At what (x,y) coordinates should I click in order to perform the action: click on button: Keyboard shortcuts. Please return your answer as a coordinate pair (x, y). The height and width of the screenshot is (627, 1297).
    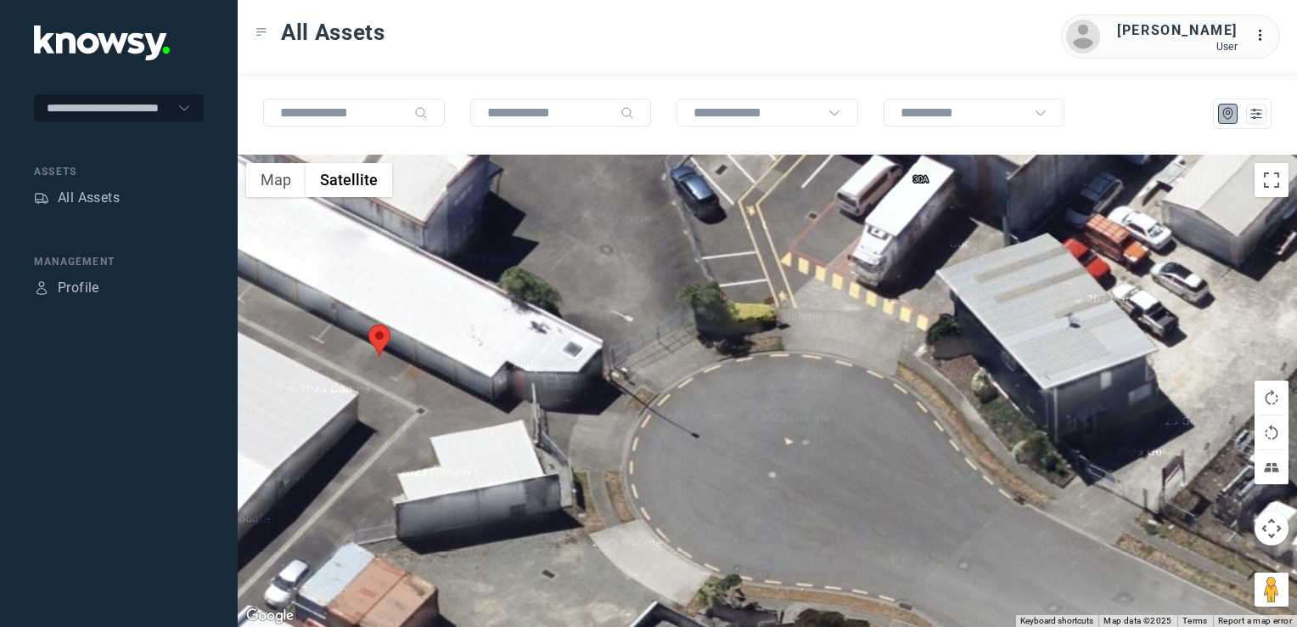
    Looking at the image, I should click on (1057, 621).